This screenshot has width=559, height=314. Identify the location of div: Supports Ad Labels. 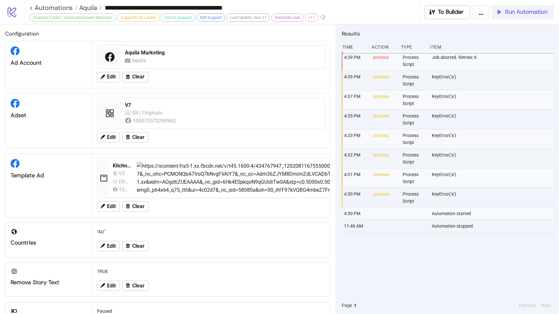
(138, 18).